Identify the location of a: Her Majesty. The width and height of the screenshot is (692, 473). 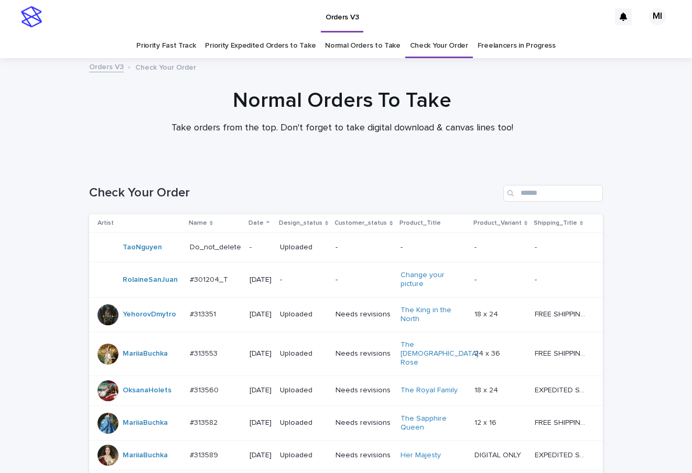
(420, 456).